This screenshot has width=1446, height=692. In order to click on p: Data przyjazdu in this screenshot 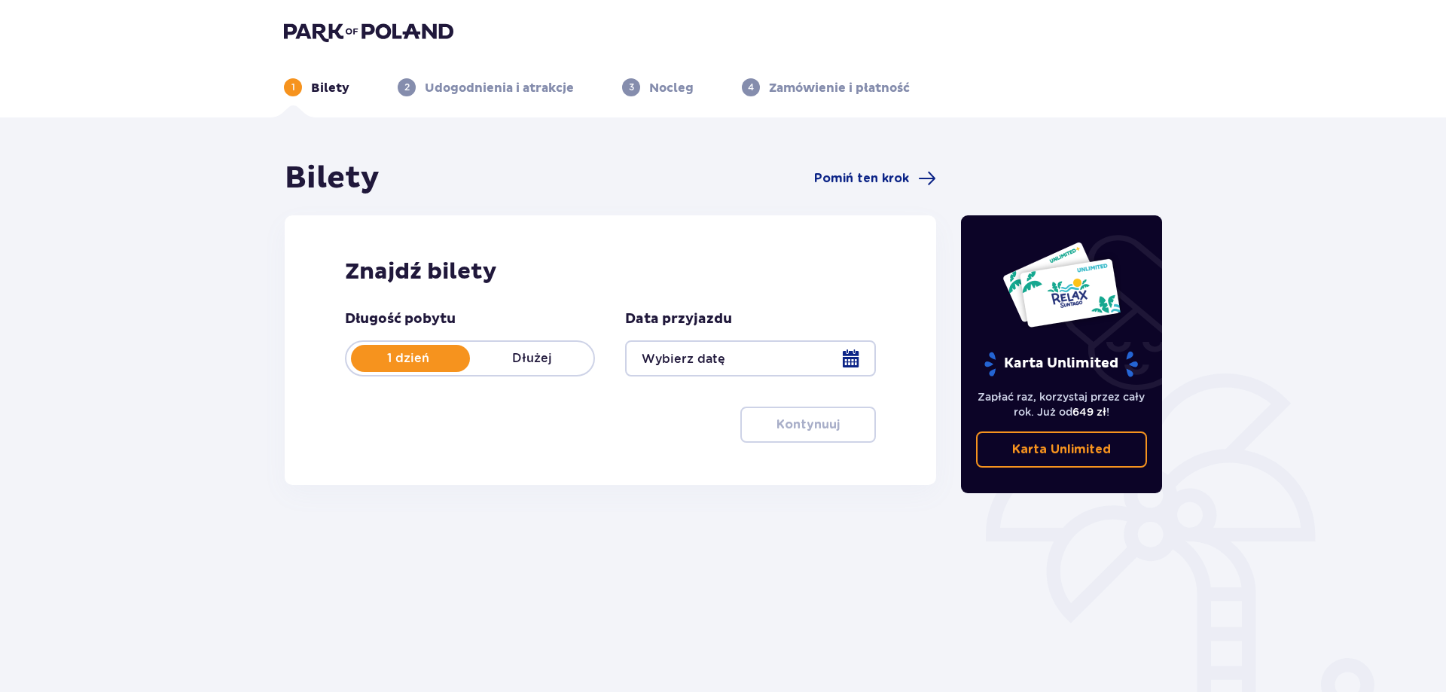, I will do `click(679, 319)`.